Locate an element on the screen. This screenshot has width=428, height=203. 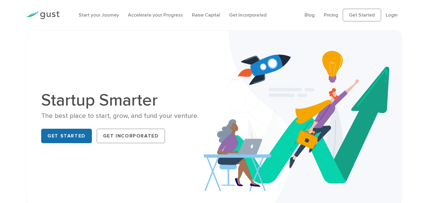
a: Blog is located at coordinates (310, 15).